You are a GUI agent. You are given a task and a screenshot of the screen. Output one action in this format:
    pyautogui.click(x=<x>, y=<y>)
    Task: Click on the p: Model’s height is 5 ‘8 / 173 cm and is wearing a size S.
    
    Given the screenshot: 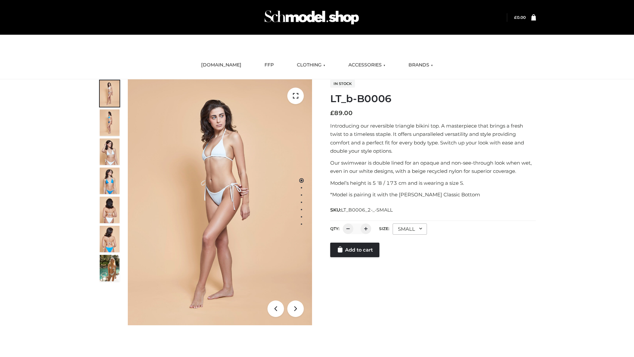 What is the action you would take?
    pyautogui.click(x=433, y=183)
    